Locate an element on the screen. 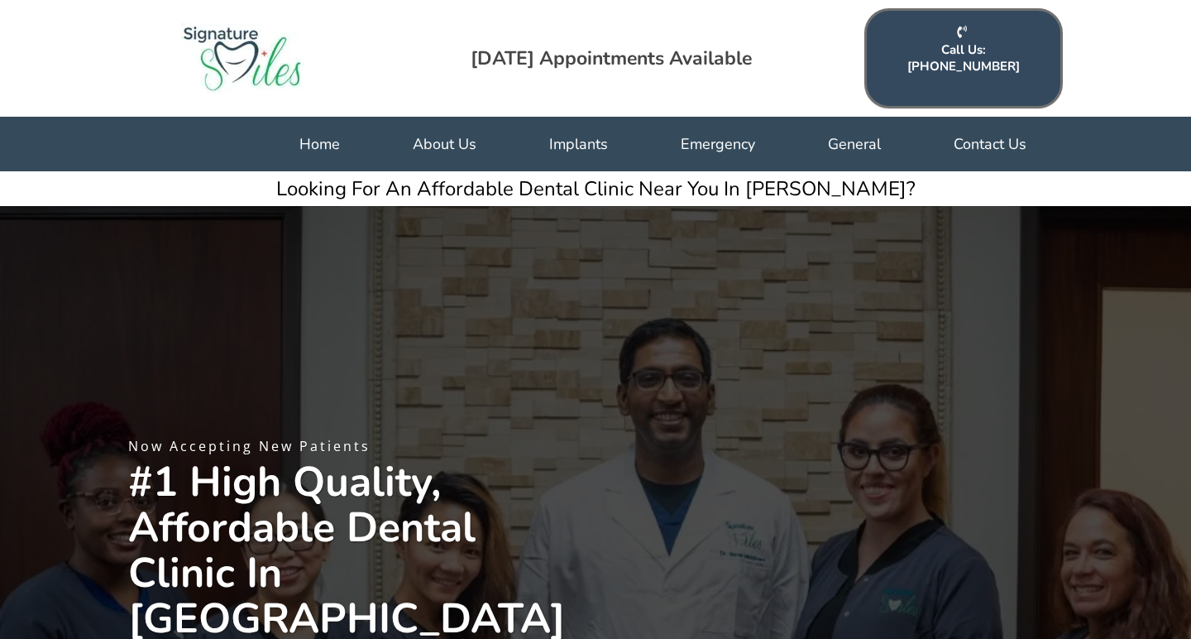 The image size is (1191, 639). a: General is located at coordinates (854, 144).